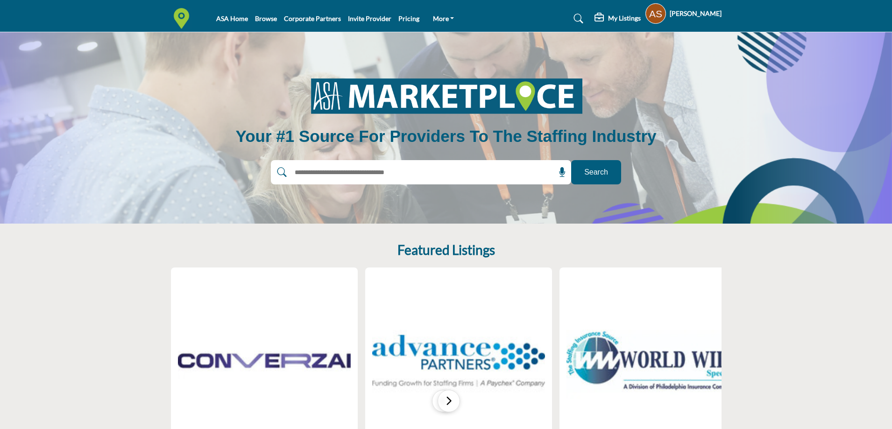 Image resolution: width=892 pixels, height=429 pixels. What do you see at coordinates (183, 18) in the screenshot?
I see `img: Site Logo` at bounding box center [183, 18].